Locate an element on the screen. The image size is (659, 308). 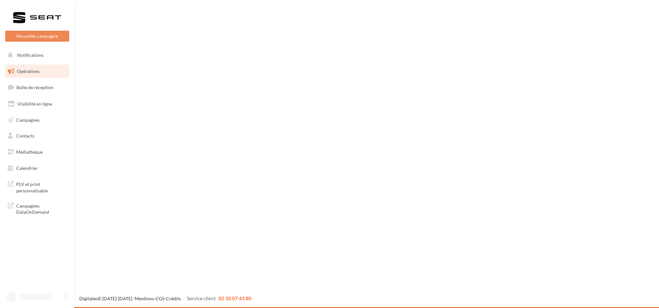
a: Boîte de réception is located at coordinates (37, 87).